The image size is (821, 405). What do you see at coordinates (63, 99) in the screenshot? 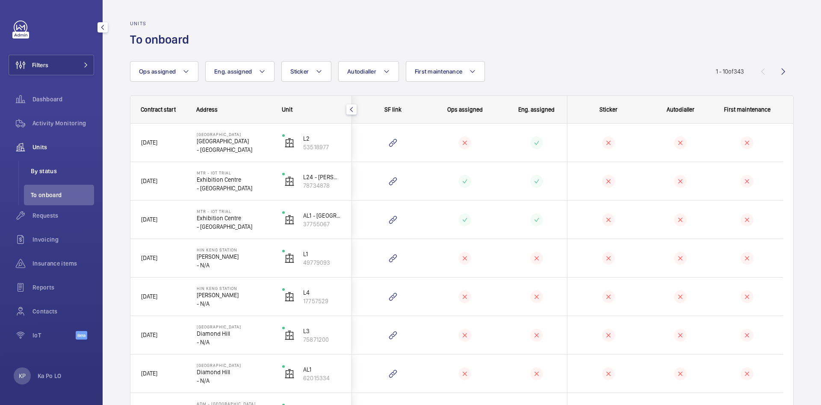
I see `span: Dashboard` at bounding box center [63, 99].